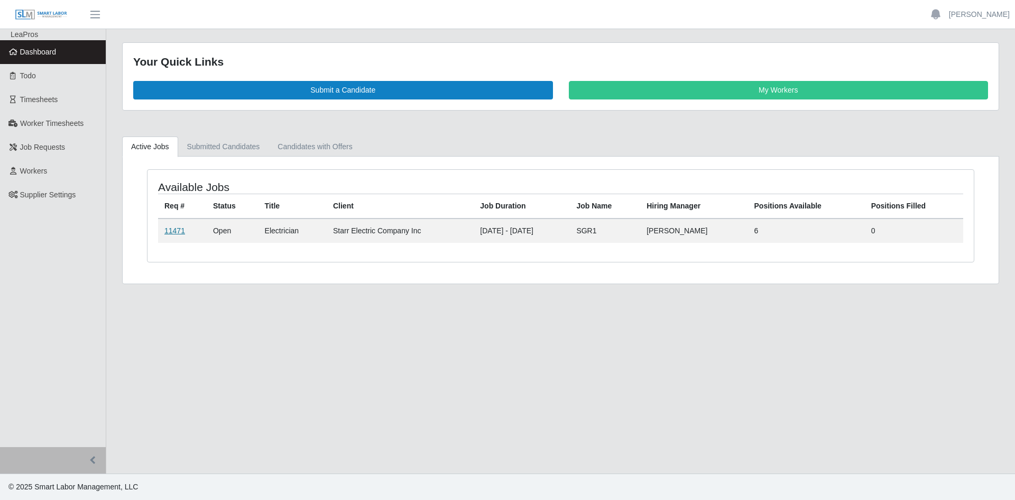 The image size is (1015, 500). I want to click on span: Dashboard, so click(38, 52).